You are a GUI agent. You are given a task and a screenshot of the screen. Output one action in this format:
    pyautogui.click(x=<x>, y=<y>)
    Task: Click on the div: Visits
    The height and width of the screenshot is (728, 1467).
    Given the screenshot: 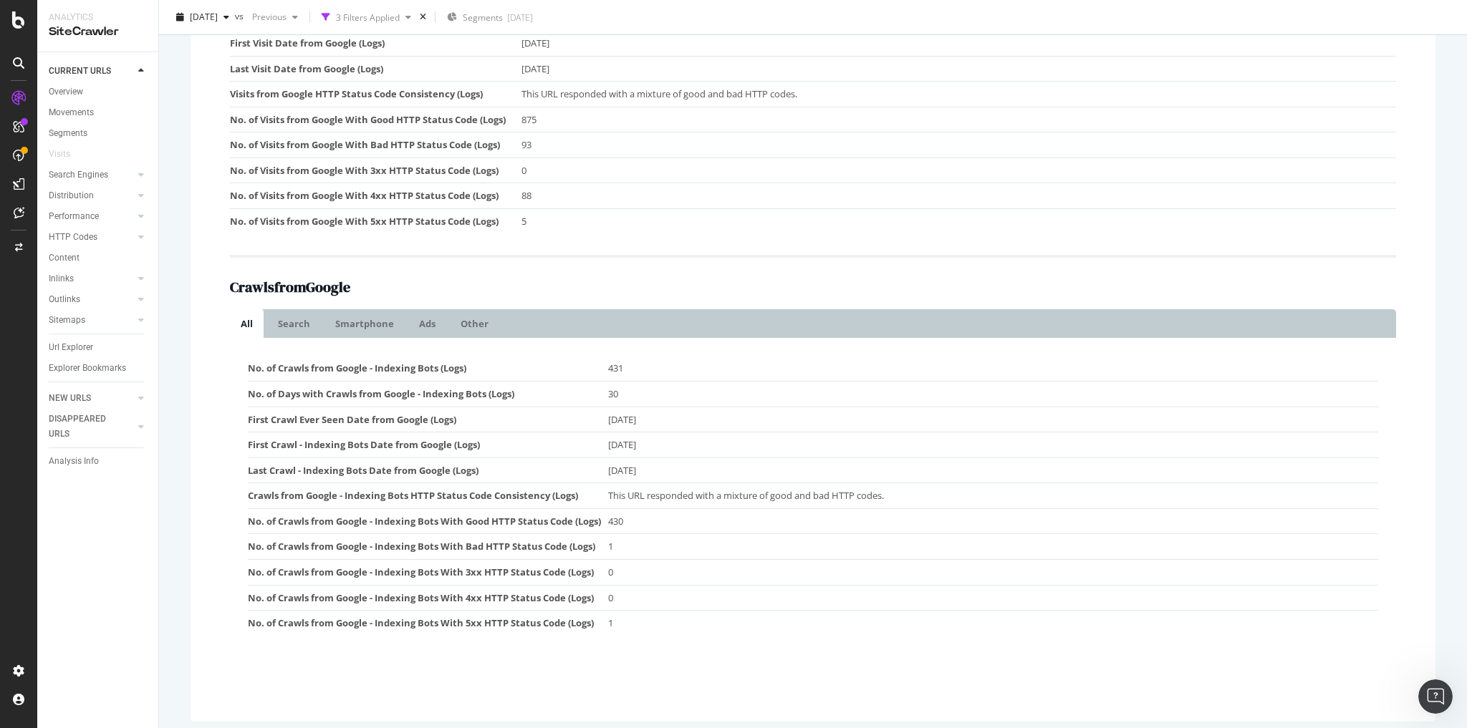 What is the action you would take?
    pyautogui.click(x=59, y=154)
    